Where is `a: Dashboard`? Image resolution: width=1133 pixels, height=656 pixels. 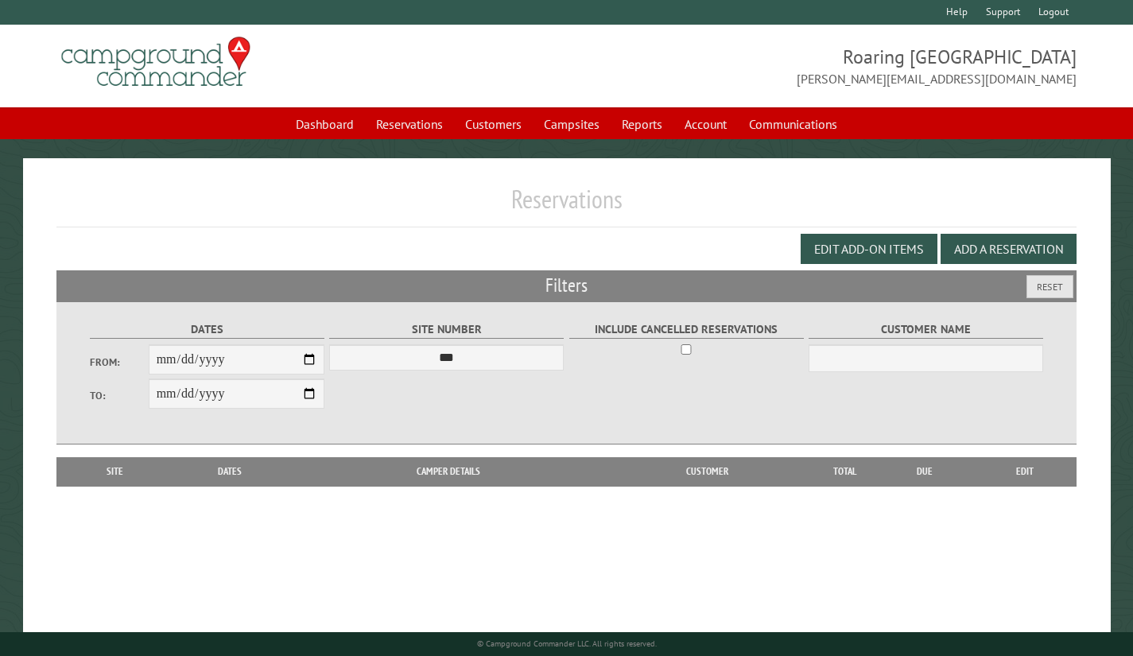 a: Dashboard is located at coordinates (325, 124).